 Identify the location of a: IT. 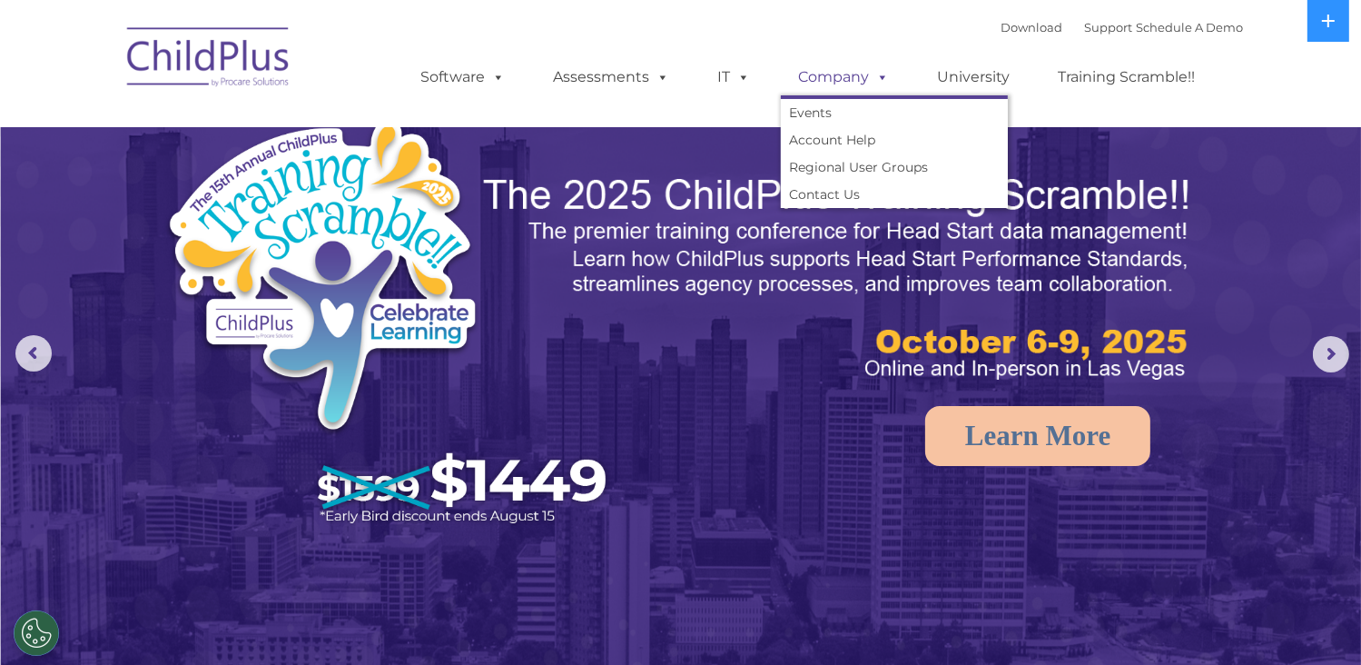
(734, 77).